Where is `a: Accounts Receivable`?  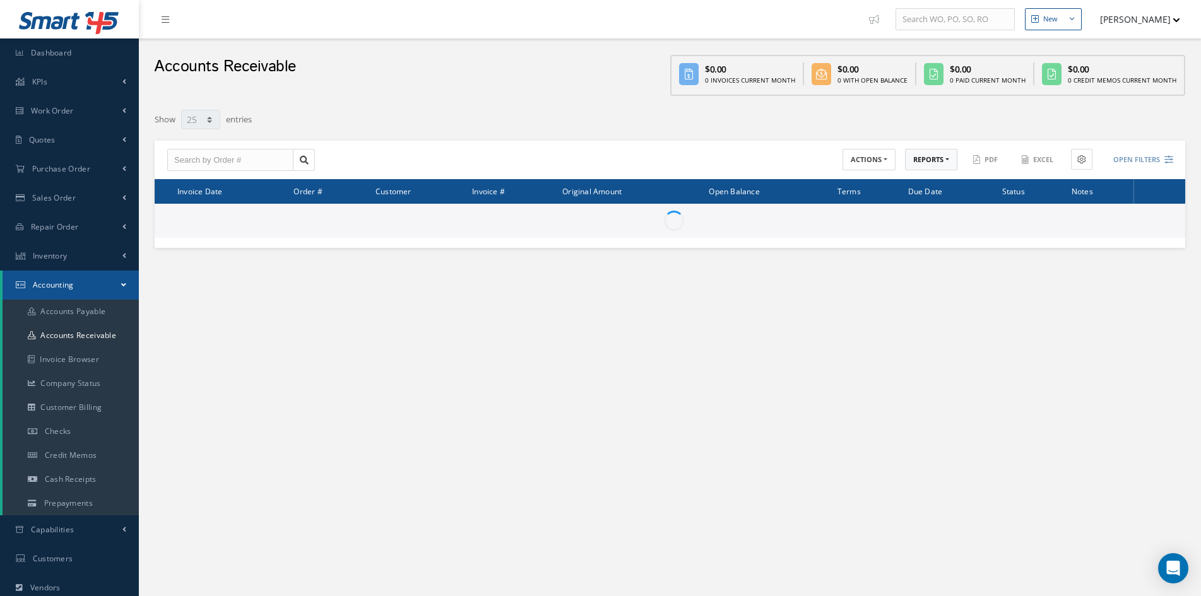 a: Accounts Receivable is located at coordinates (71, 336).